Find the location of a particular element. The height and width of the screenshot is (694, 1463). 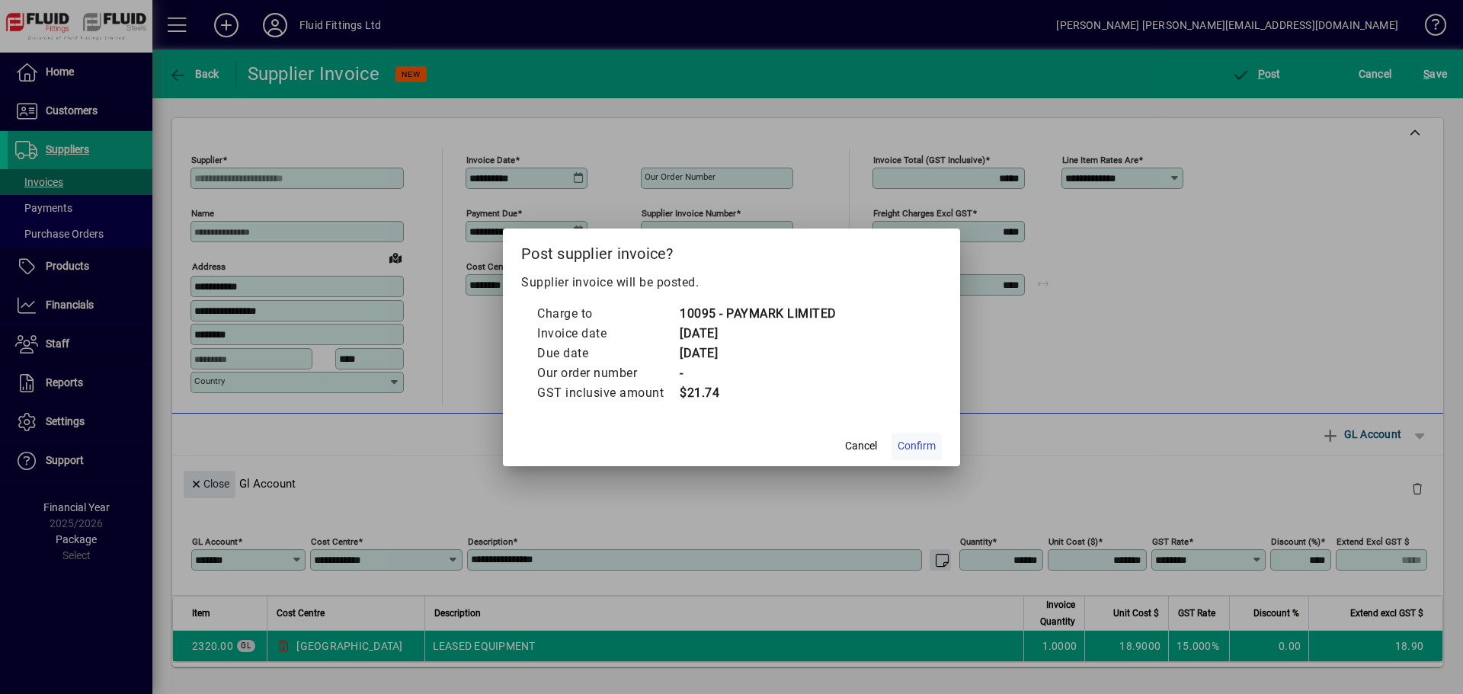

td: Invoice date is located at coordinates (607, 334).